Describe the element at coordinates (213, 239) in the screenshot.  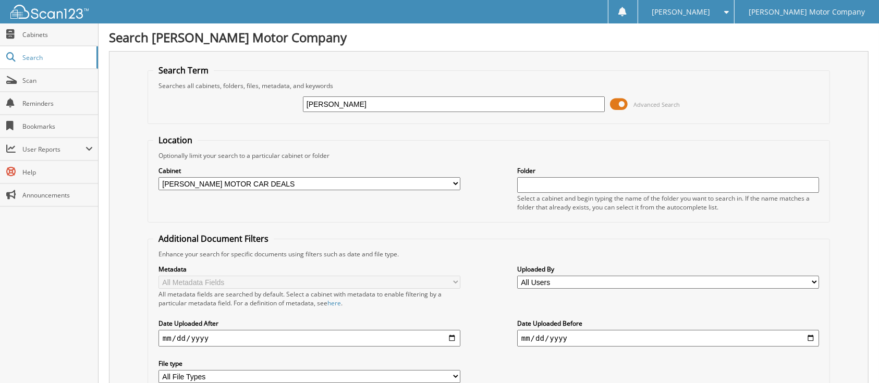
I see `legend: Additional Document Filters` at that location.